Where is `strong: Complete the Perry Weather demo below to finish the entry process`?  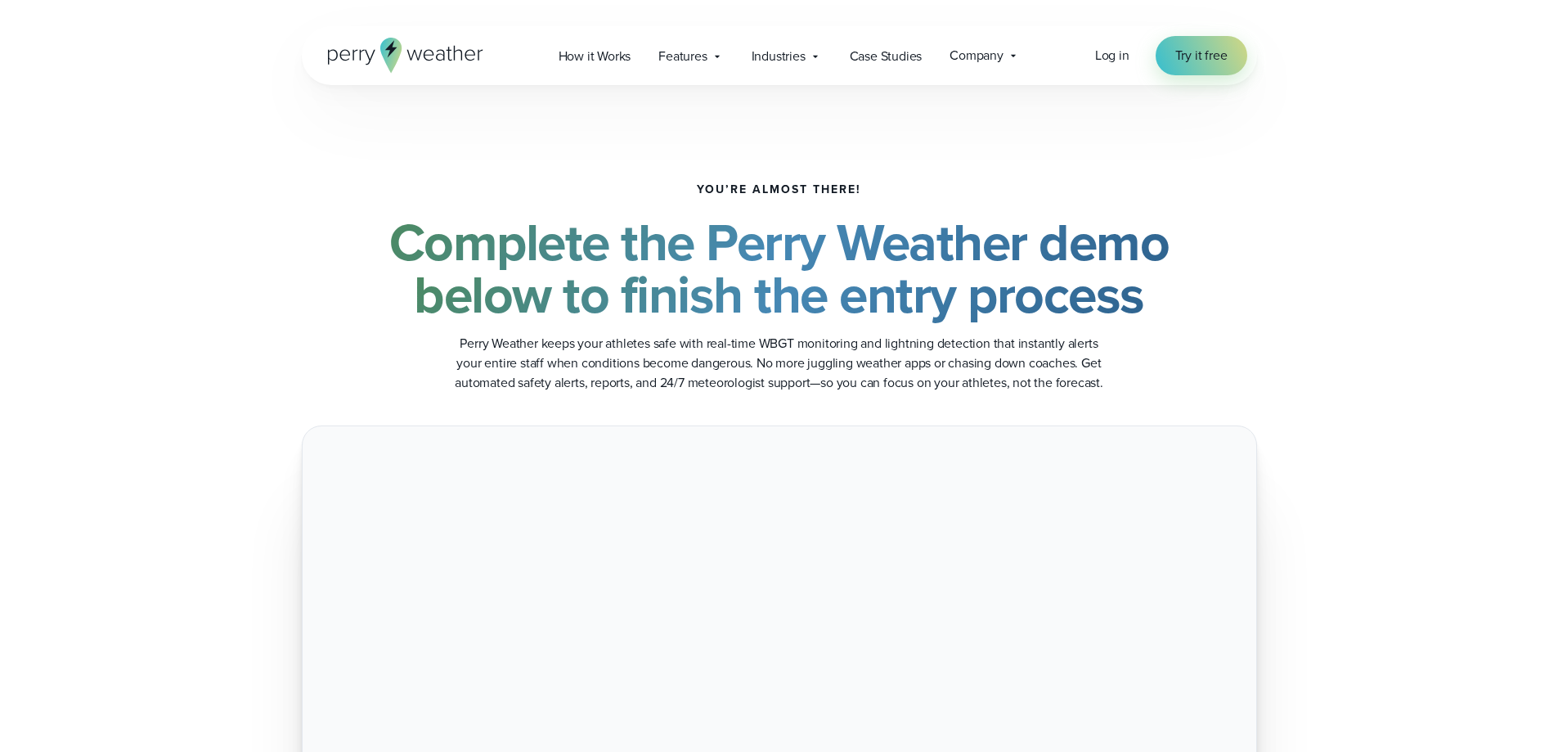 strong: Complete the Perry Weather demo below to finish the entry process is located at coordinates (779, 268).